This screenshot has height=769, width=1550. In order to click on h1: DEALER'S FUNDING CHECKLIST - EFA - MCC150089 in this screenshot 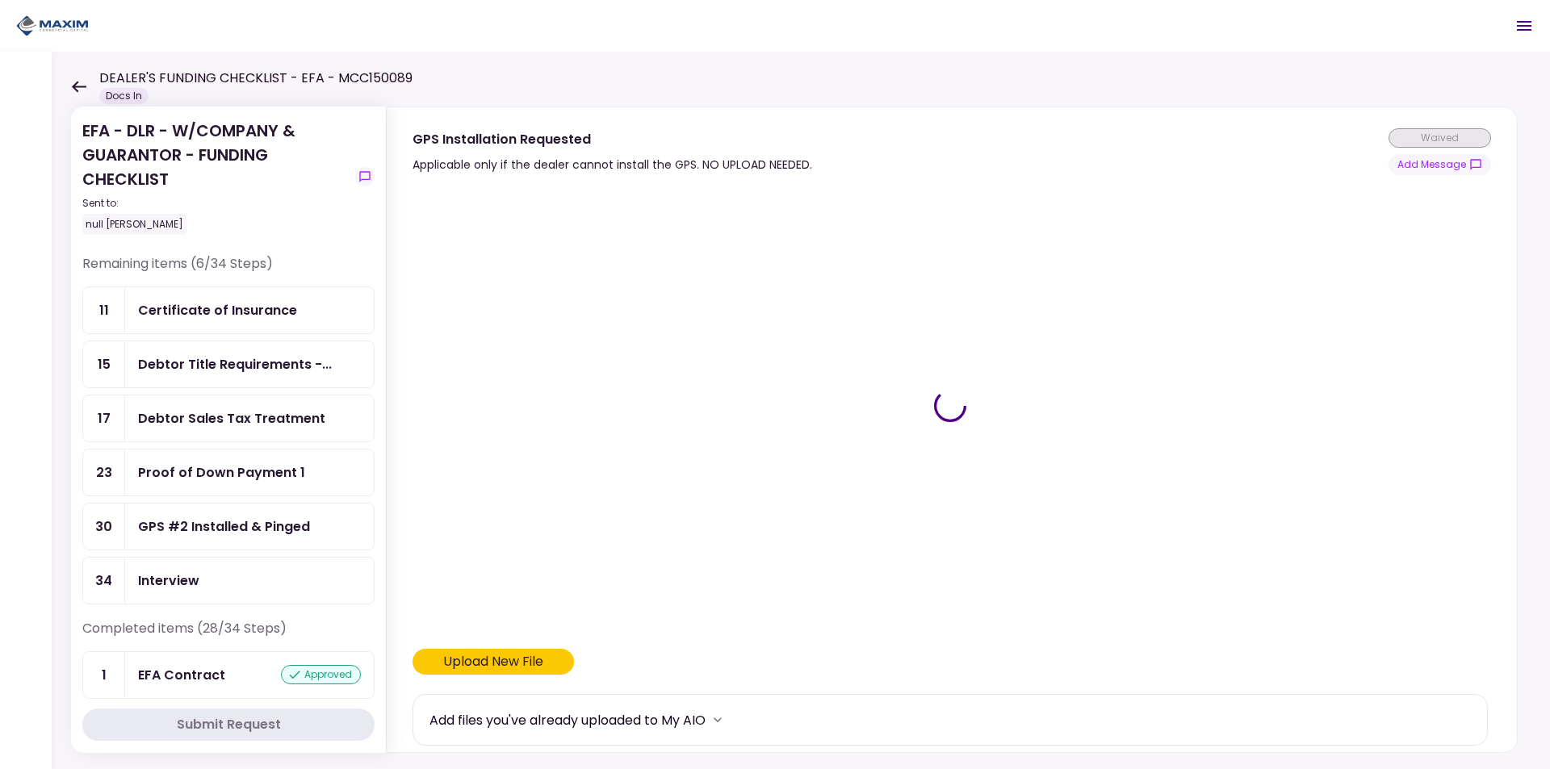, I will do `click(256, 78)`.